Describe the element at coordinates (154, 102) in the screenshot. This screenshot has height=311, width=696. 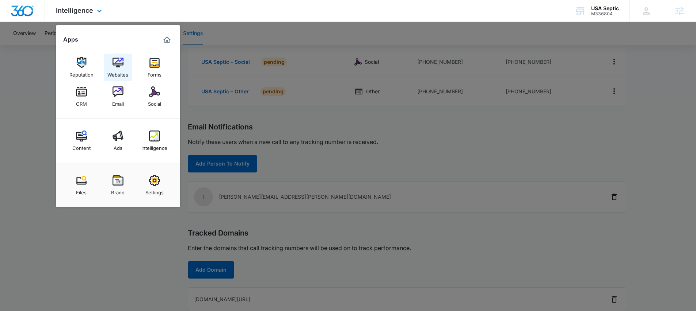
I see `div: Social` at that location.